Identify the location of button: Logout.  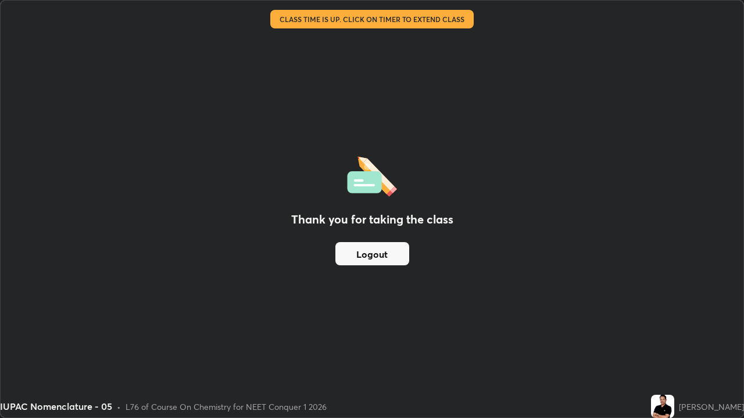
(372, 254).